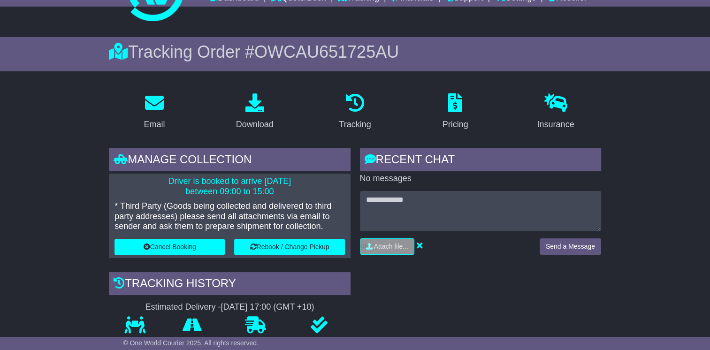 This screenshot has width=710, height=350. I want to click on a: Tracking, so click(355, 112).